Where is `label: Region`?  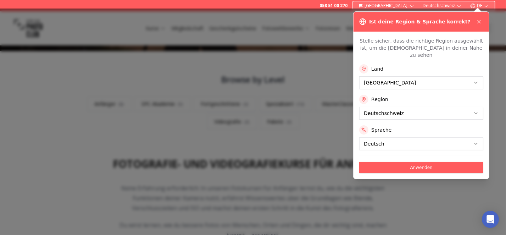
label: Region is located at coordinates (380, 99).